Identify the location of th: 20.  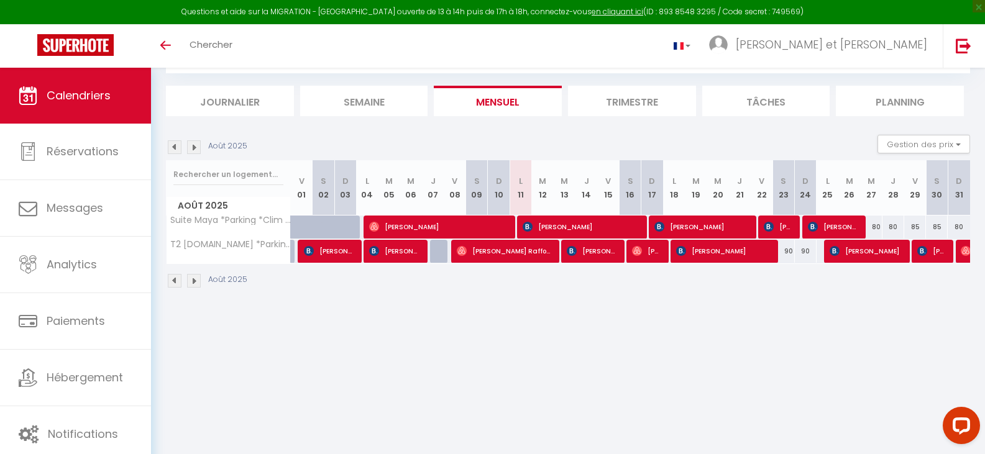
(718, 188).